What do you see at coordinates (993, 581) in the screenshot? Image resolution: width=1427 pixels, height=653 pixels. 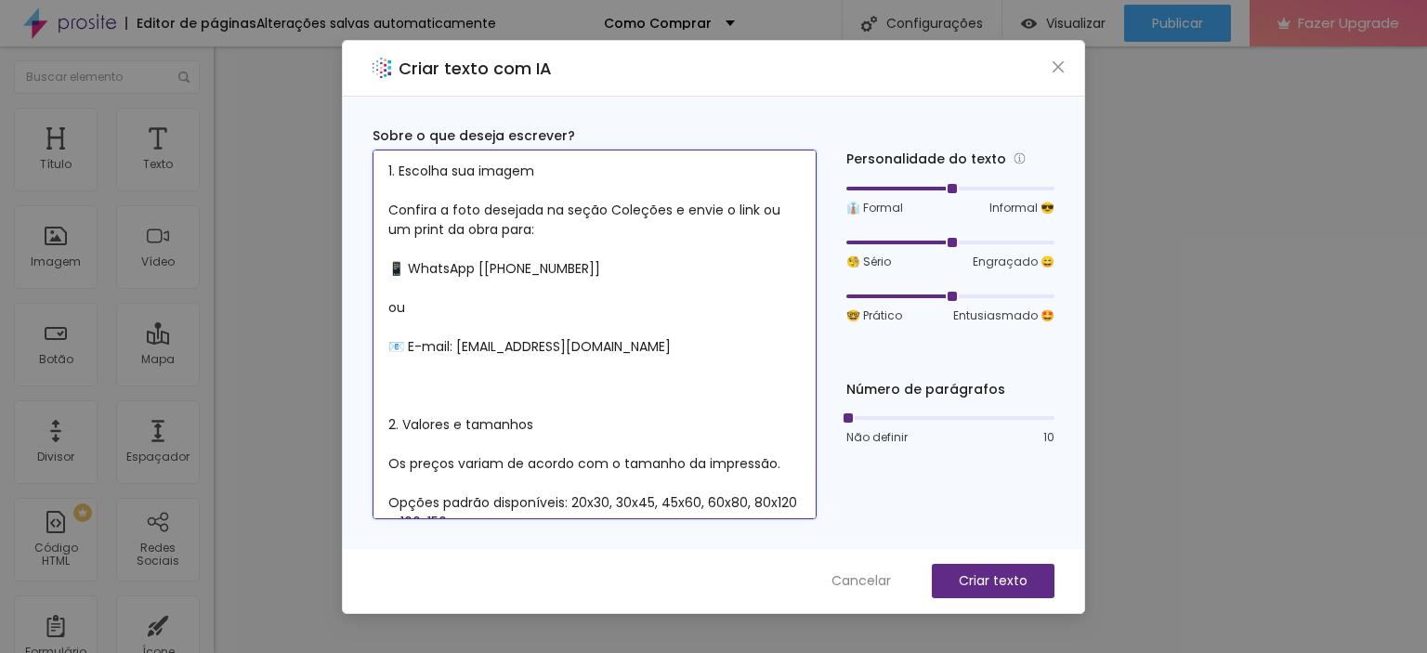 I see `button: Criar texto` at bounding box center [993, 581].